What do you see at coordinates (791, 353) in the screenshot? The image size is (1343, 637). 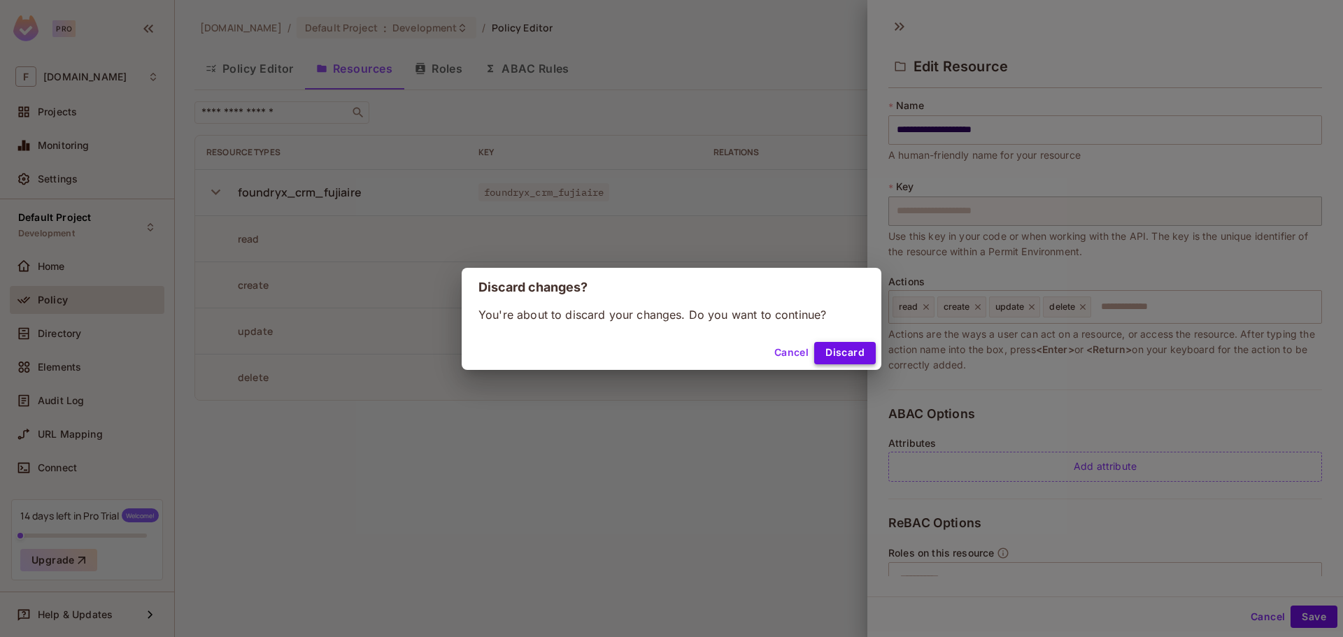 I see `button: Cancel` at bounding box center [791, 353].